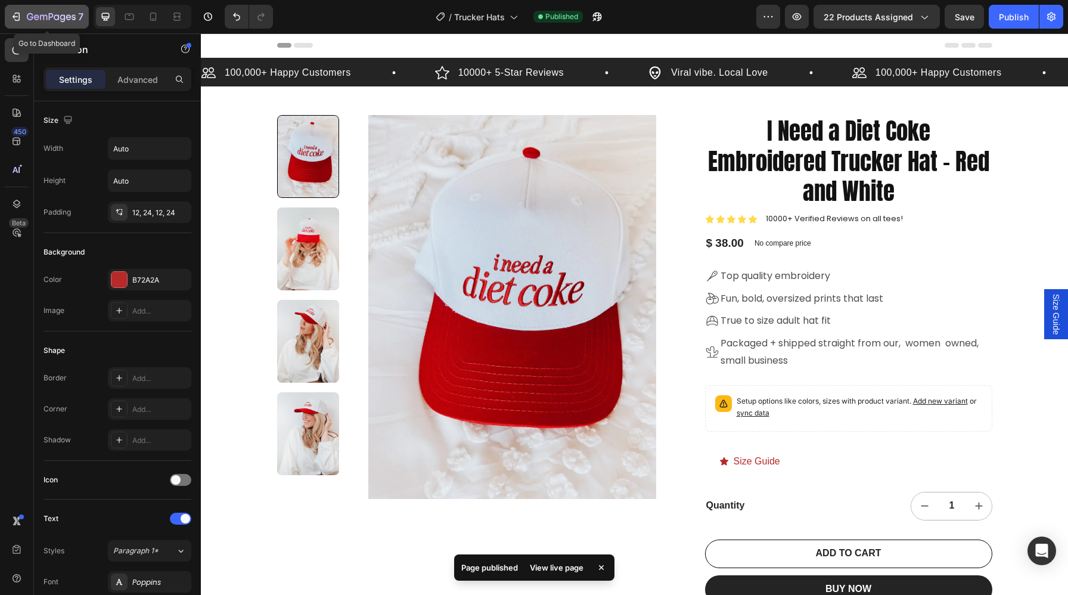 This screenshot has height=595, width=1068. I want to click on div: Beta, so click(18, 223).